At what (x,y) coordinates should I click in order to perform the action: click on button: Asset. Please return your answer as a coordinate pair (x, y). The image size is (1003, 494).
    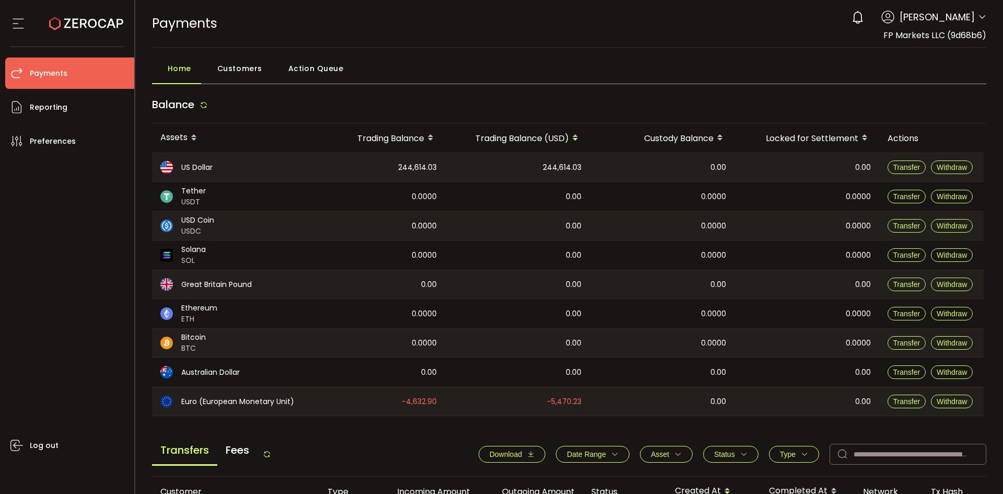
    Looking at the image, I should click on (666, 454).